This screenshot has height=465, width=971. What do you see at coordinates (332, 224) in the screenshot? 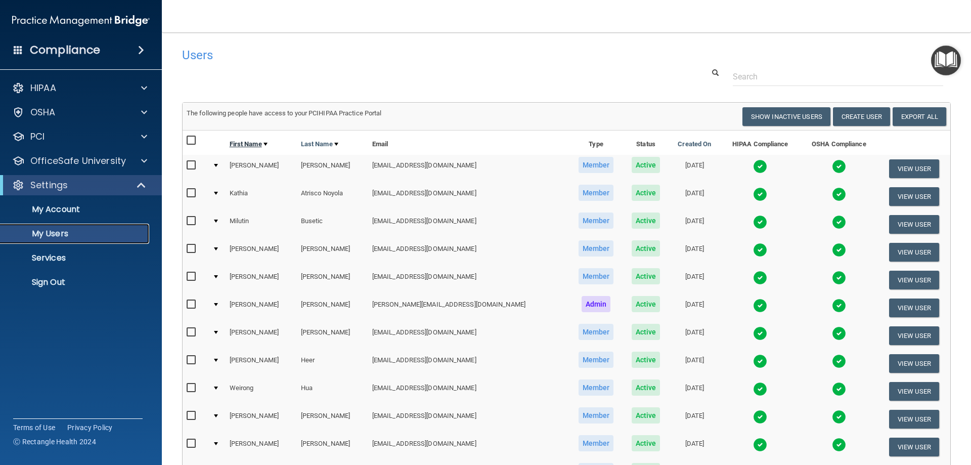
I see `td: Busetic` at bounding box center [332, 224].